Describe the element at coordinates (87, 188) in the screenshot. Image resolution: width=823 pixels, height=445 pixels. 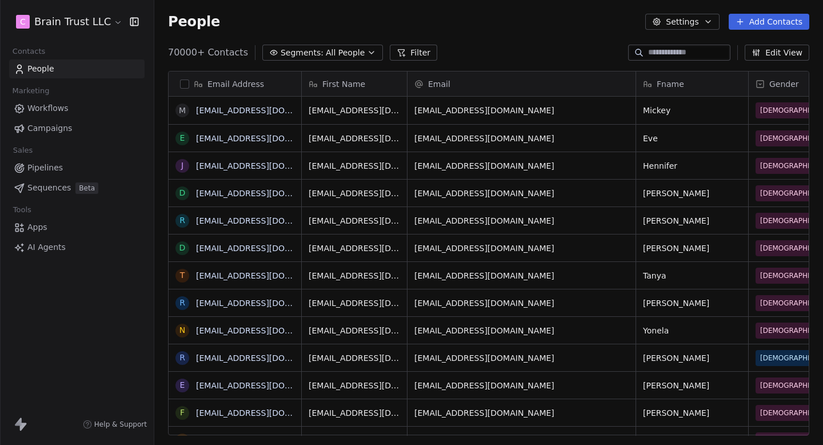
I see `span: Beta` at that location.